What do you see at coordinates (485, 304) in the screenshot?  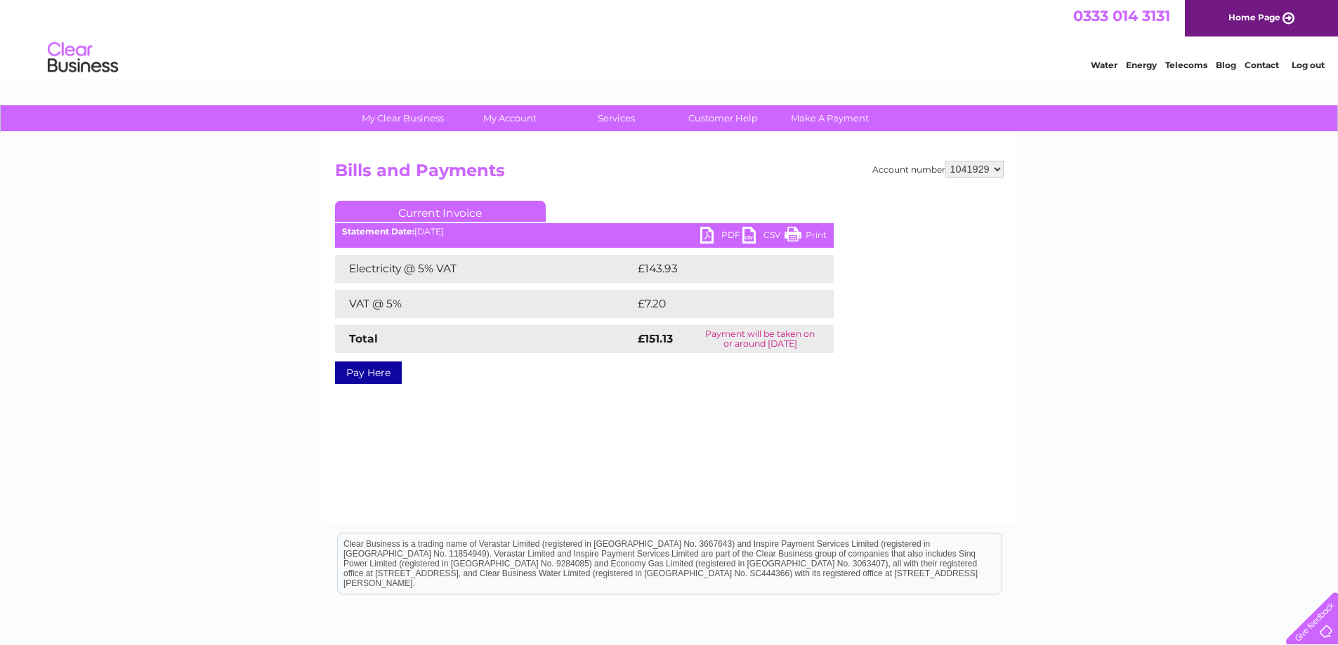 I see `td: VAT @ 5%` at bounding box center [485, 304].